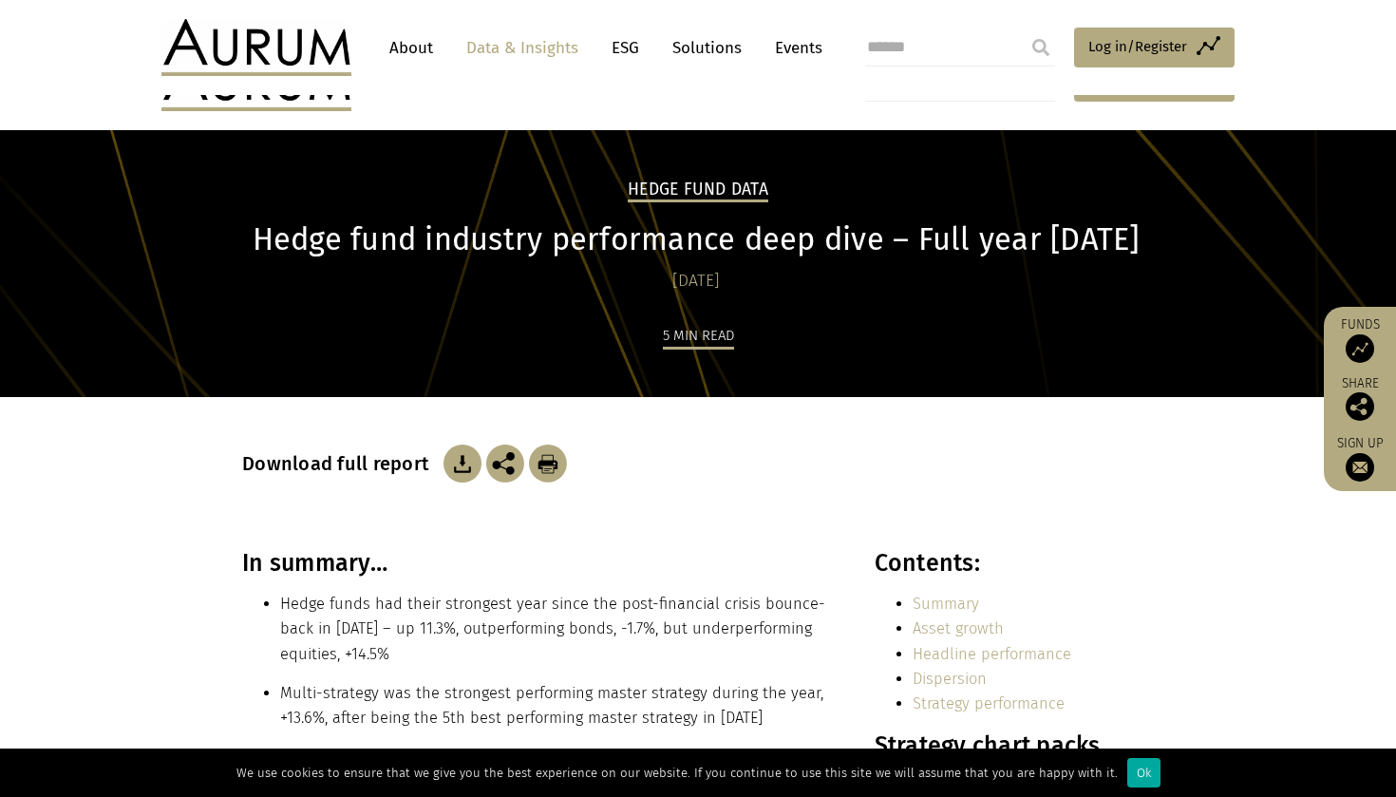 The width and height of the screenshot is (1396, 797). I want to click on h3: In summary…, so click(538, 563).